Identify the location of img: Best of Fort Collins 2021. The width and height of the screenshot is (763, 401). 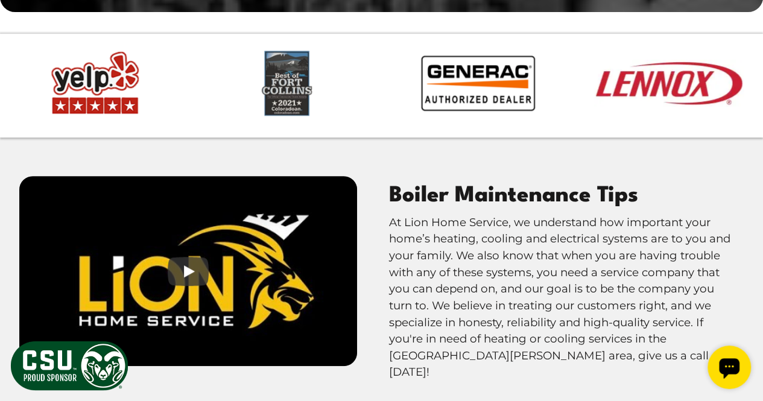
(287, 83).